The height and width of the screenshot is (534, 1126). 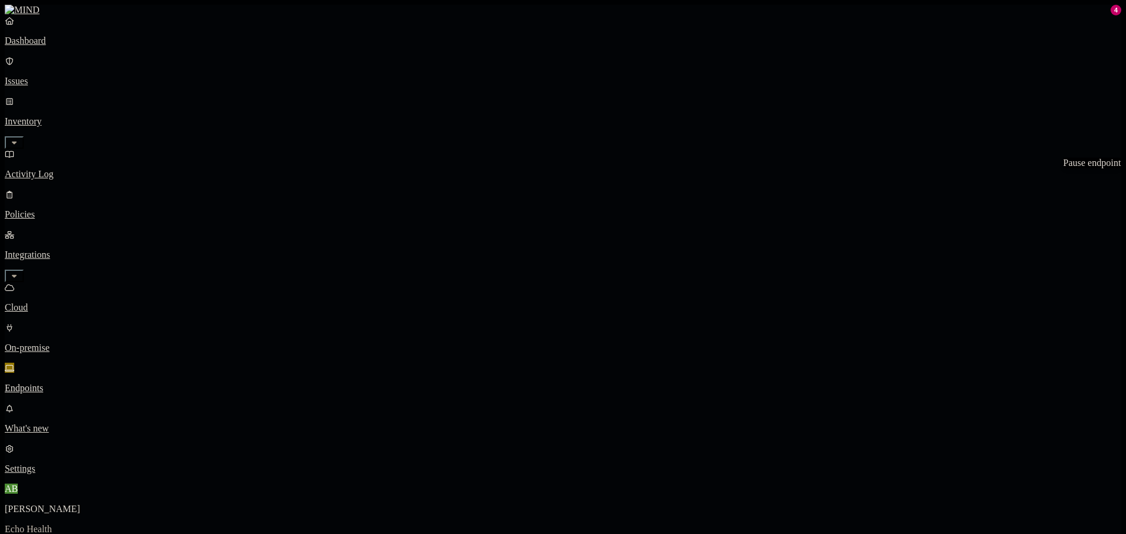 What do you see at coordinates (563, 41) in the screenshot?
I see `p: Dashboard` at bounding box center [563, 41].